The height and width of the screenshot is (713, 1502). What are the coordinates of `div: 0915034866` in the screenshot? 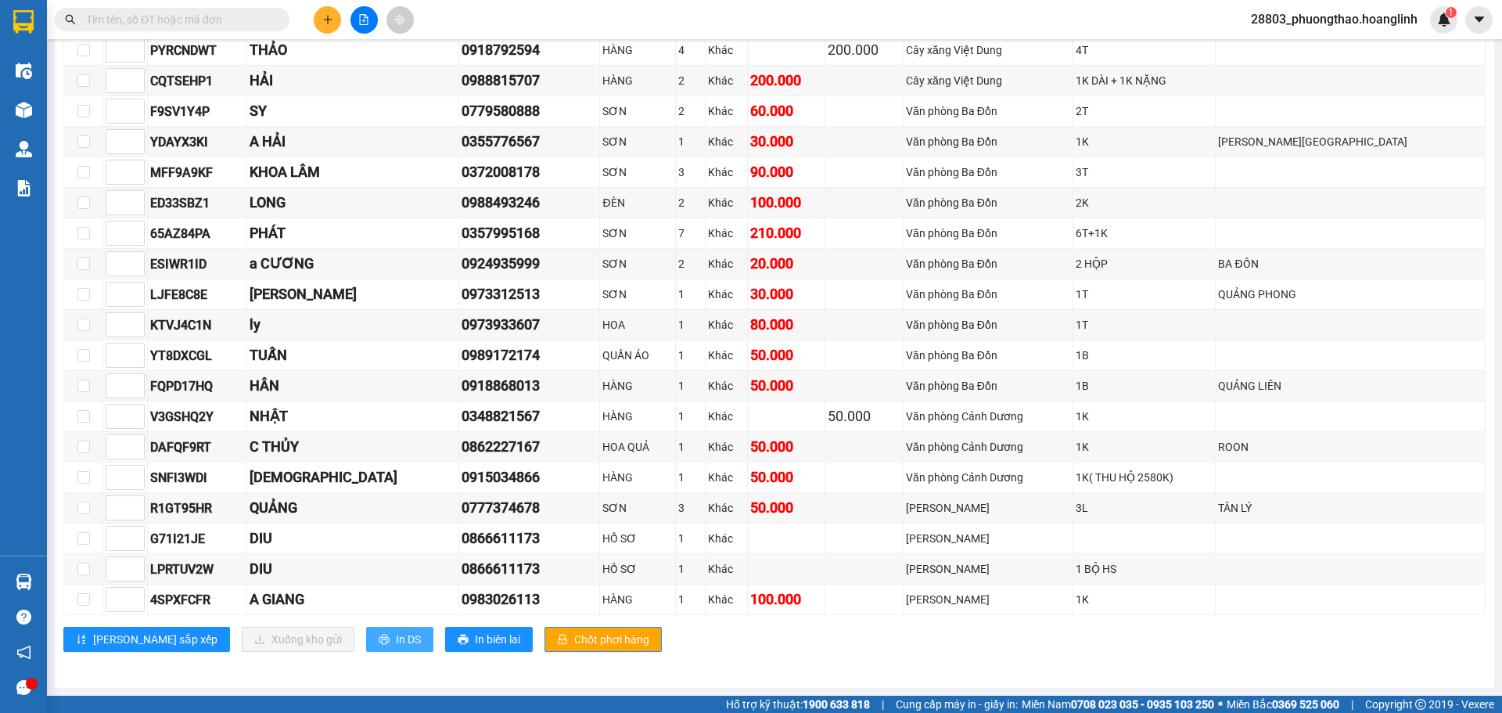 It's located at (529, 477).